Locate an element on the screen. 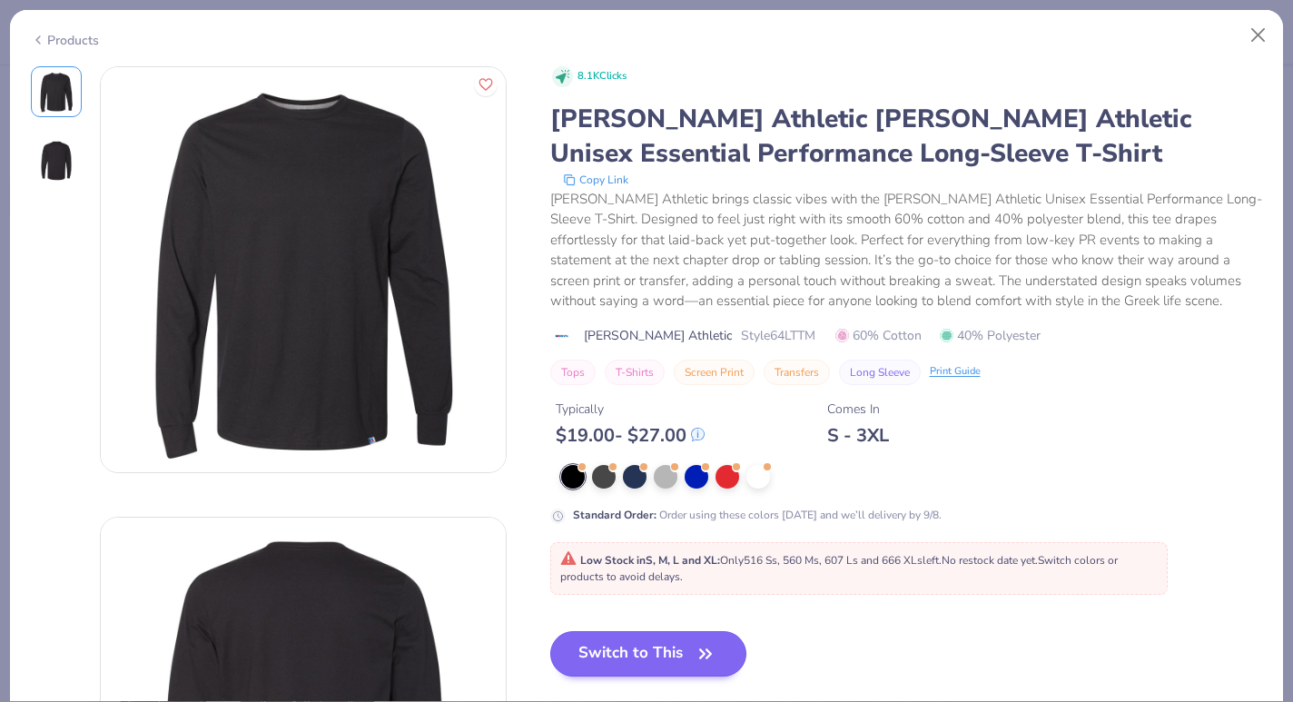 This screenshot has height=702, width=1293. button: Long Sleeve is located at coordinates (880, 372).